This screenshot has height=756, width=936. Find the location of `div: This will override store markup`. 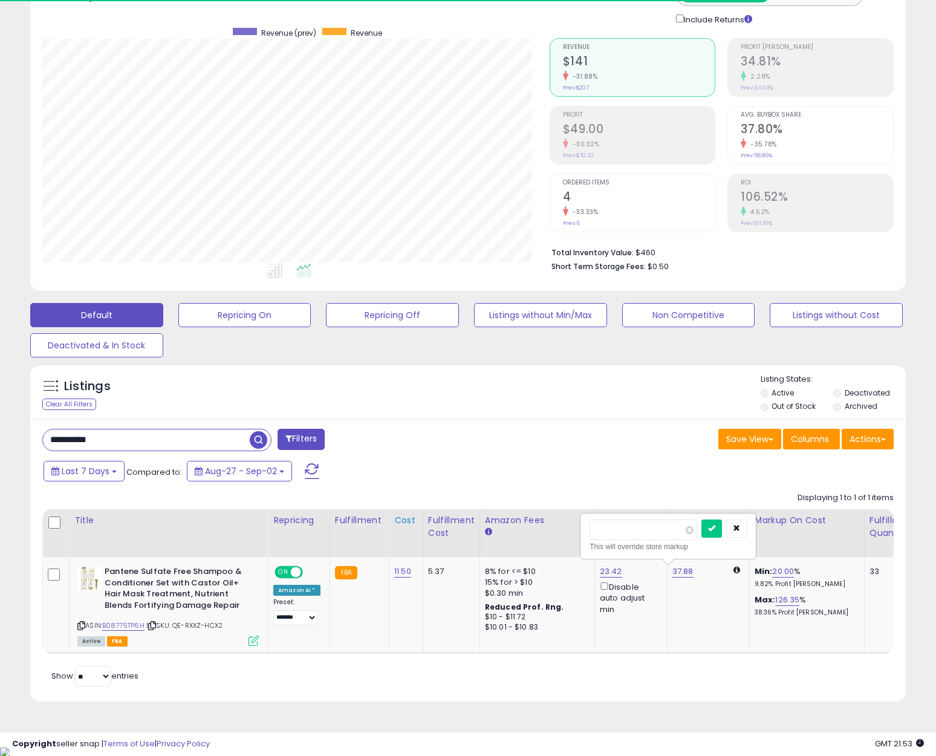

div: This will override store markup is located at coordinates (668, 547).